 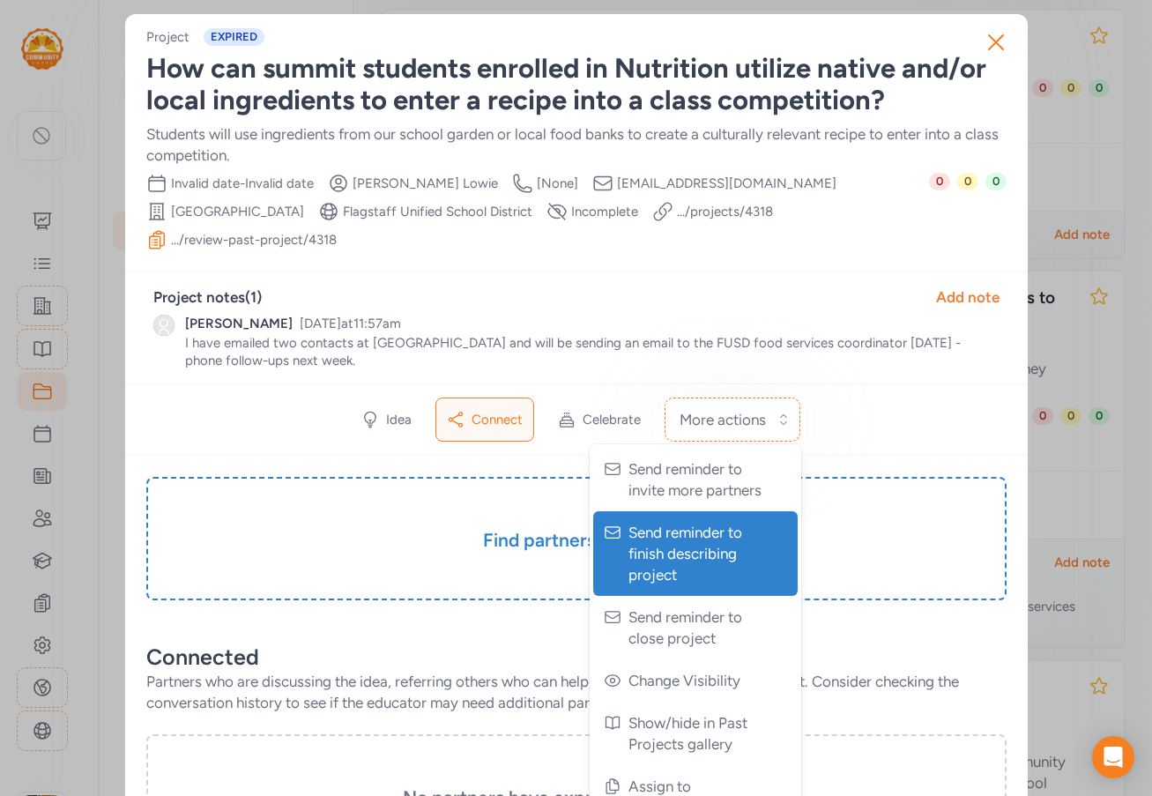 I want to click on span: Send reminder to finish describing project, so click(x=697, y=554).